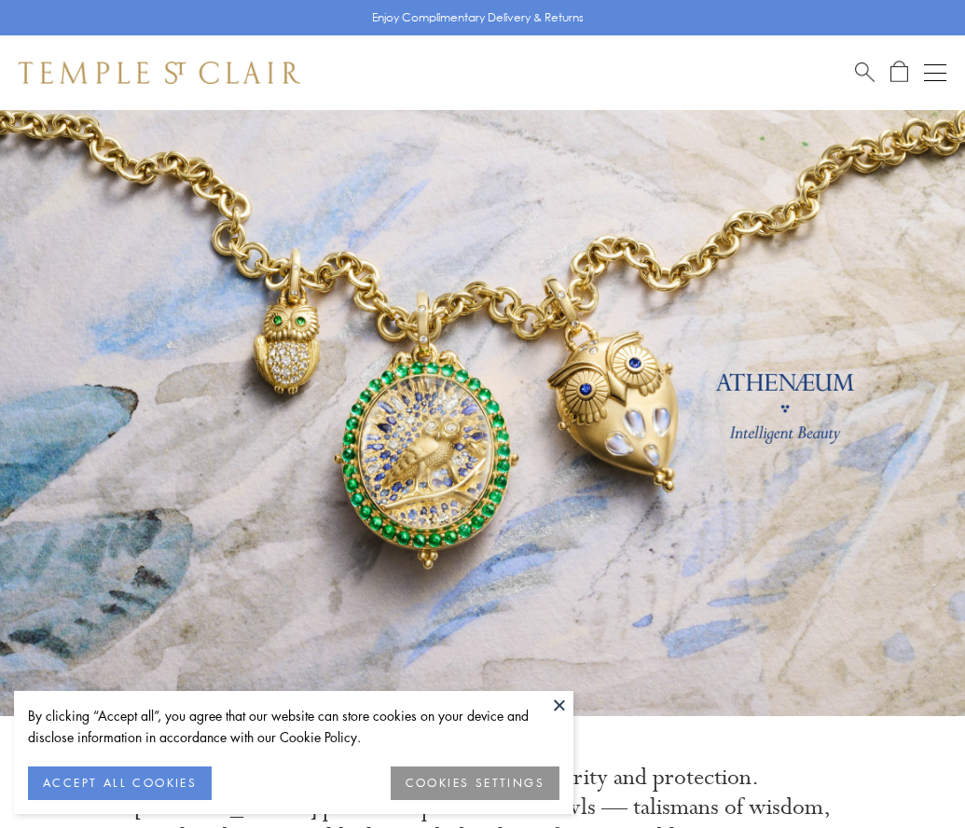 The height and width of the screenshot is (828, 965). Describe the element at coordinates (159, 73) in the screenshot. I see `img: Temple St. Clair` at that location.